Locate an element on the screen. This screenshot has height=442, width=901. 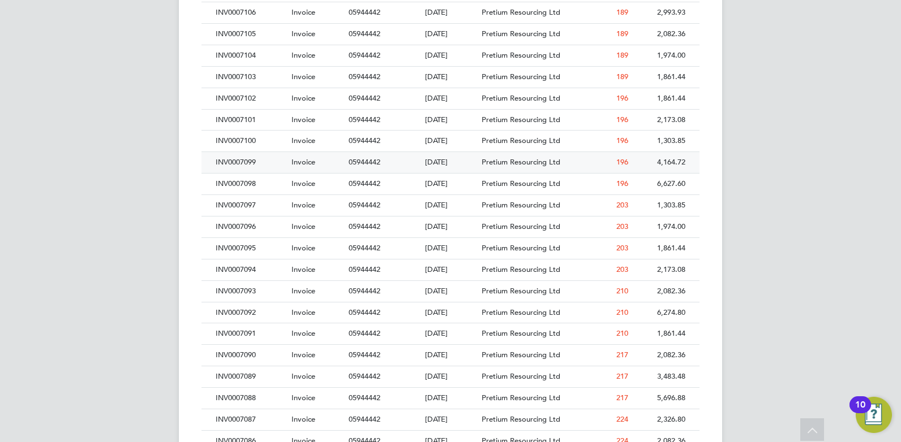
div: 2,173.08 is located at coordinates (659, 270).